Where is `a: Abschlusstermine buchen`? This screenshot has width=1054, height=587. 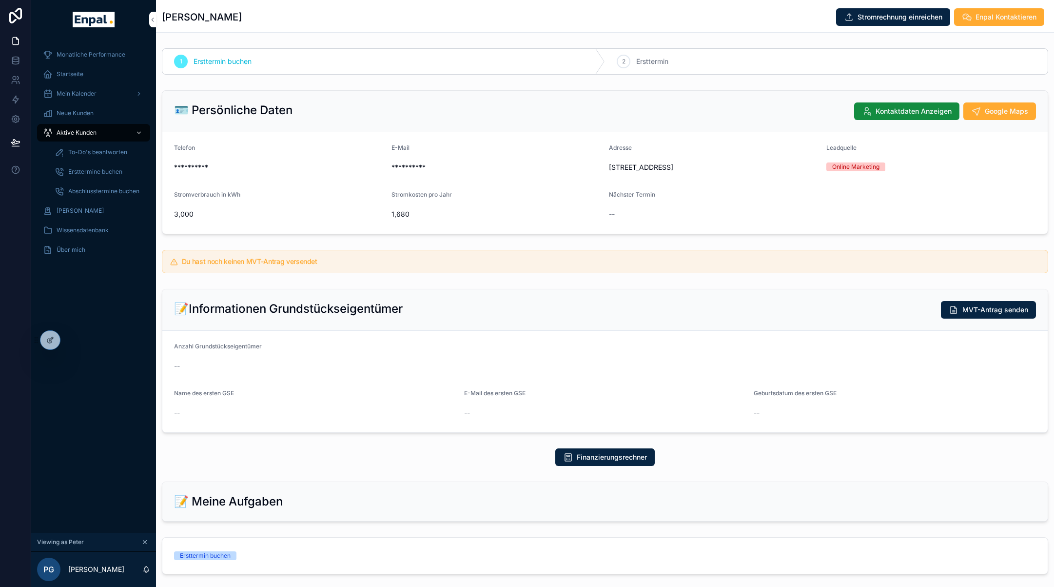
a: Abschlusstermine buchen is located at coordinates (99, 191).